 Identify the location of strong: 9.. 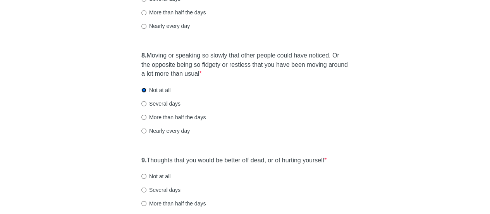
(144, 159).